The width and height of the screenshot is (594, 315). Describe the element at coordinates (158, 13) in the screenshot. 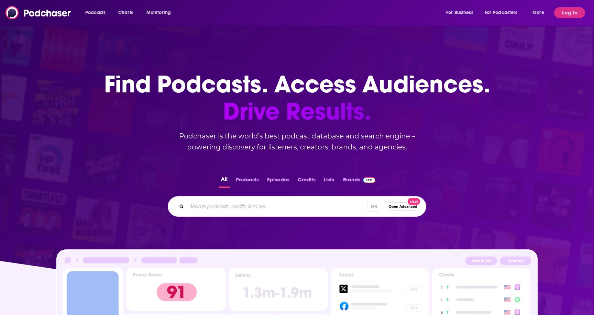

I see `span: Monitoring` at that location.